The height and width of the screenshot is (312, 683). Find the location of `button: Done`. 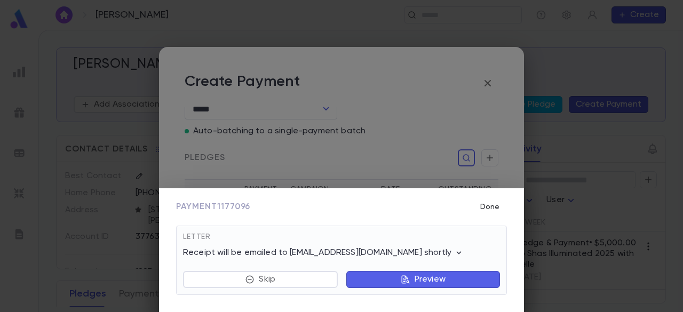

button: Done is located at coordinates (490, 207).